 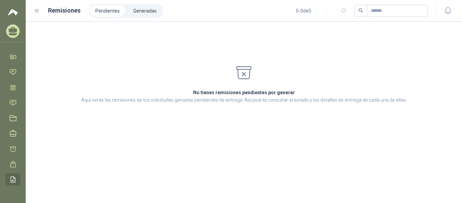 I want to click on strong: No tienes remisiones pendientes por generar, so click(x=244, y=92).